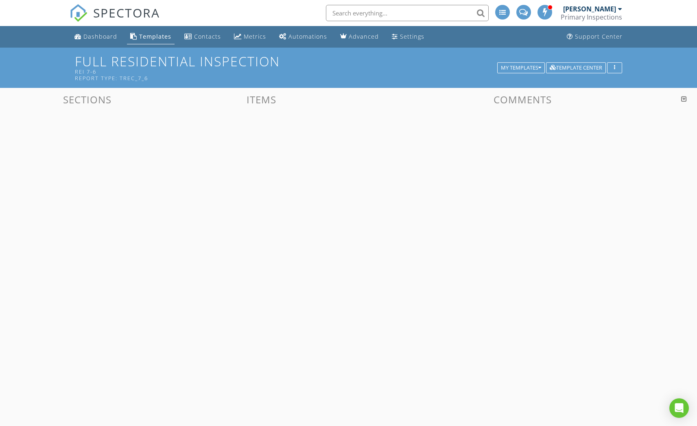 The width and height of the screenshot is (697, 426). Describe the element at coordinates (208, 36) in the screenshot. I see `div: Contacts` at that location.